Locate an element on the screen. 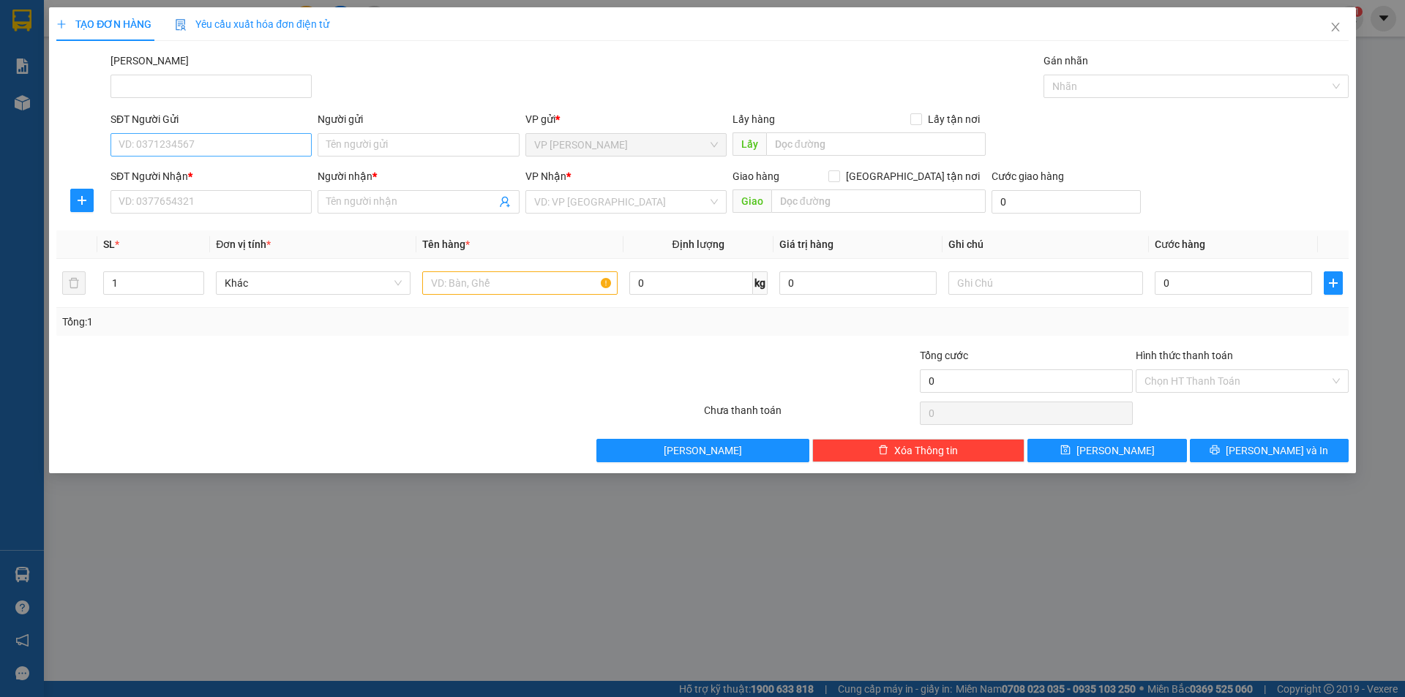  div: Người nhận is located at coordinates (418, 176).